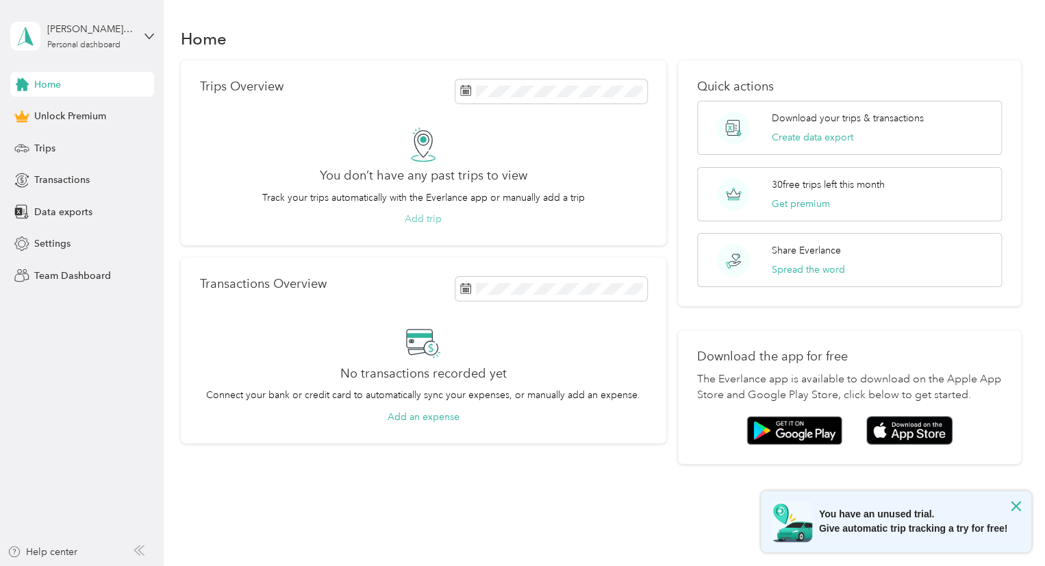  I want to click on span: Settings, so click(52, 243).